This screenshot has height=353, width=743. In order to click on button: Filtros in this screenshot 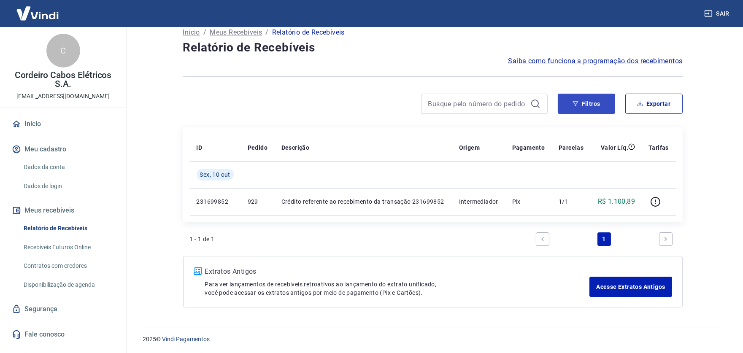, I will do `click(587, 104)`.